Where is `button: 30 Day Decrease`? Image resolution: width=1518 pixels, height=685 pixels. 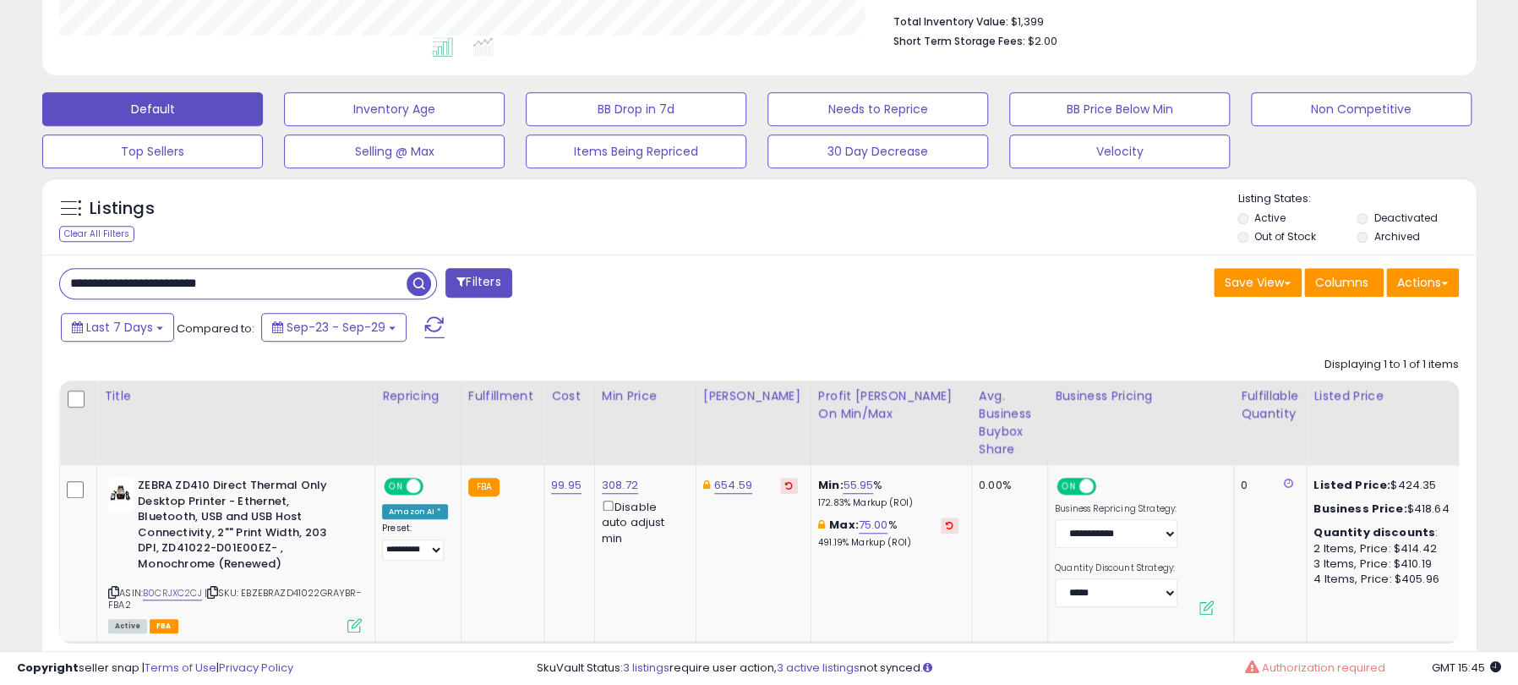 button: 30 Day Decrease is located at coordinates (877, 151).